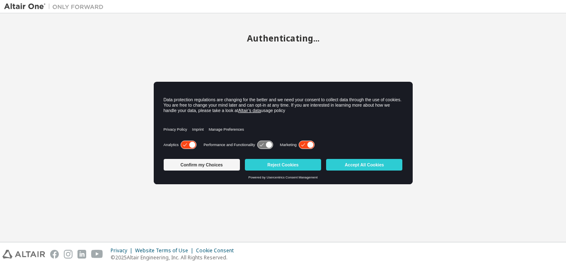 This screenshot has height=266, width=566. Describe the element at coordinates (24, 254) in the screenshot. I see `img: altair_logo.svg` at that location.